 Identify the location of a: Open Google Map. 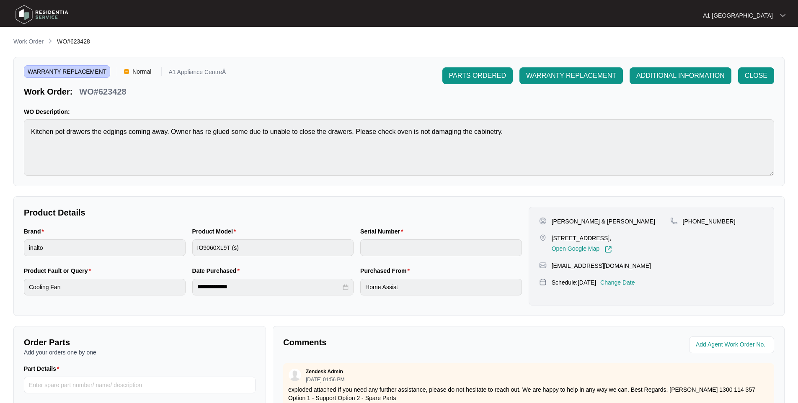
(582, 250).